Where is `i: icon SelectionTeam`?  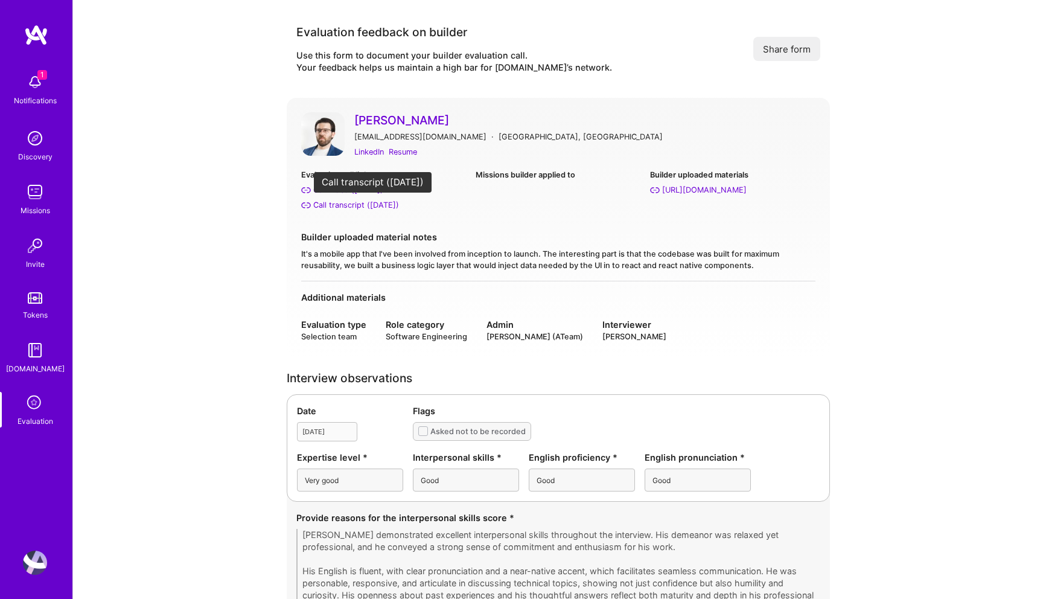
i: icon SelectionTeam is located at coordinates (35, 403).